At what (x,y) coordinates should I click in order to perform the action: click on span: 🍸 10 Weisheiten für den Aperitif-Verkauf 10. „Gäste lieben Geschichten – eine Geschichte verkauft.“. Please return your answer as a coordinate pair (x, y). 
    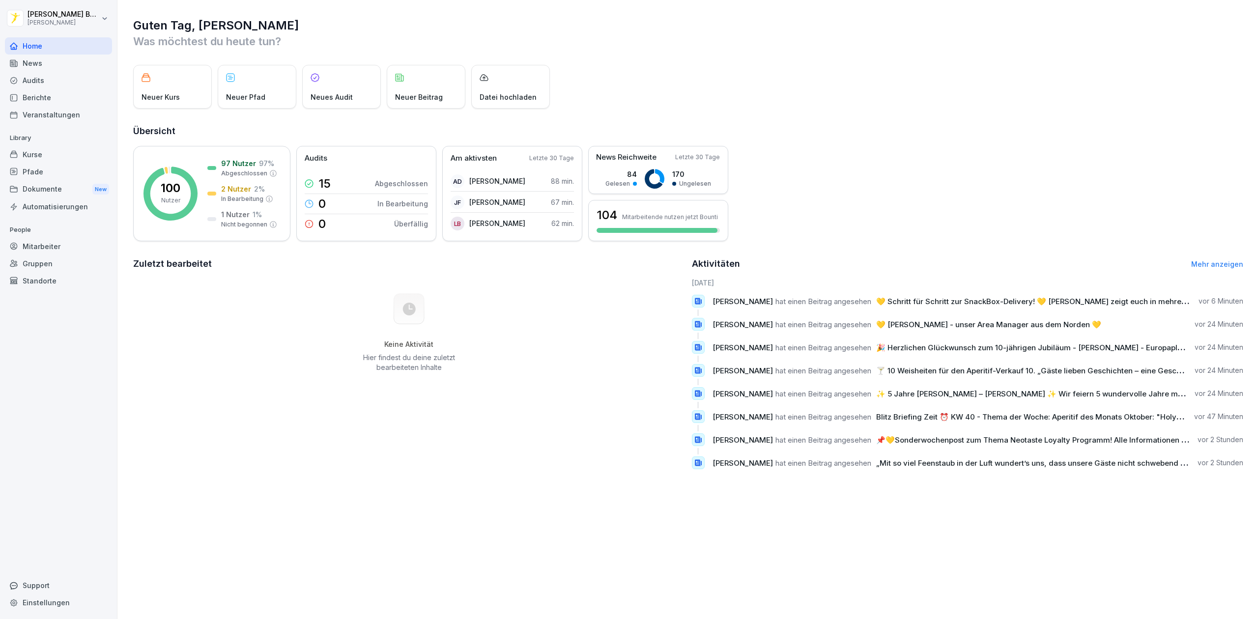
    Looking at the image, I should click on (1056, 371).